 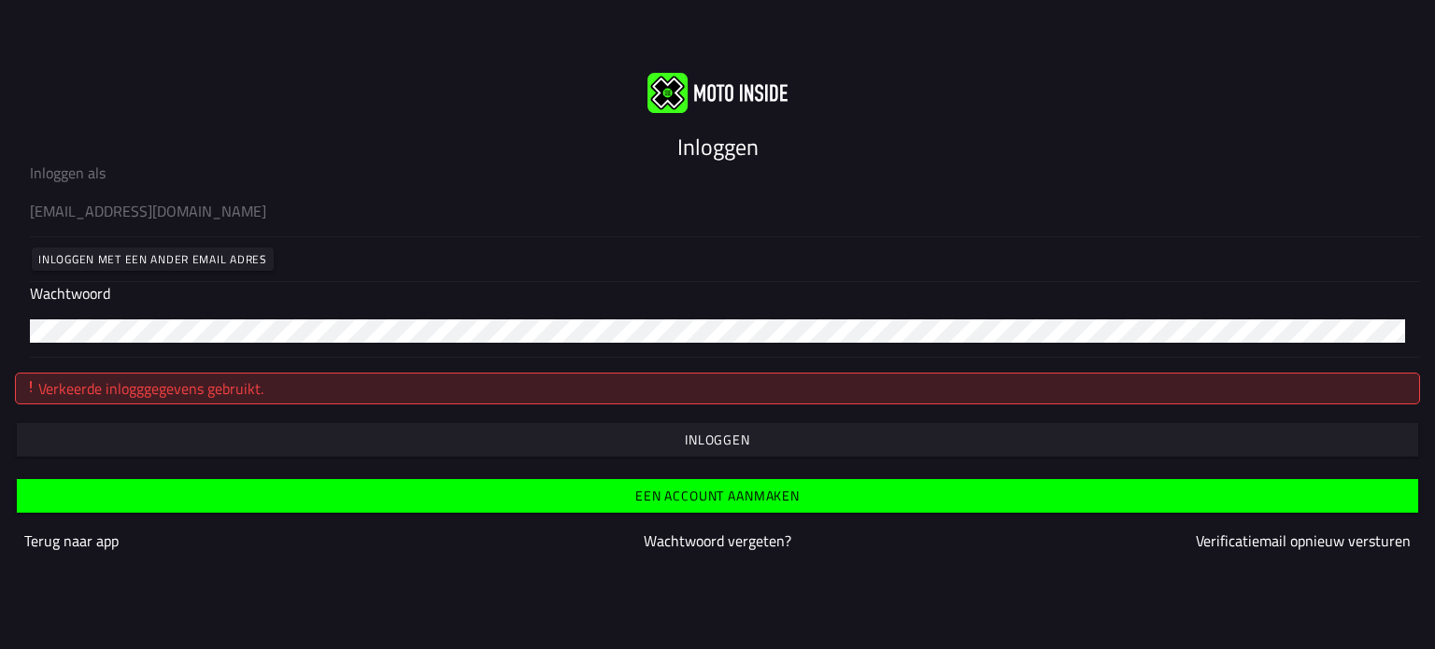 I want to click on ion-button: Een account aanmaken, so click(x=718, y=496).